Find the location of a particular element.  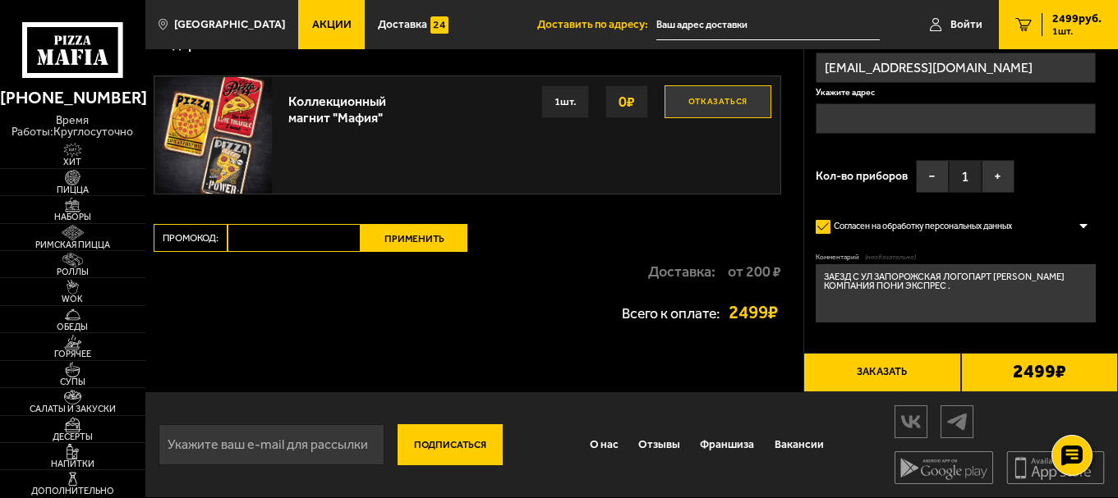

label: Комментарий is located at coordinates (955, 258).